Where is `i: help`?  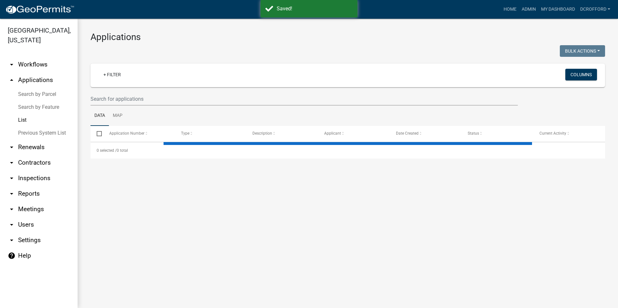 i: help is located at coordinates (12, 256).